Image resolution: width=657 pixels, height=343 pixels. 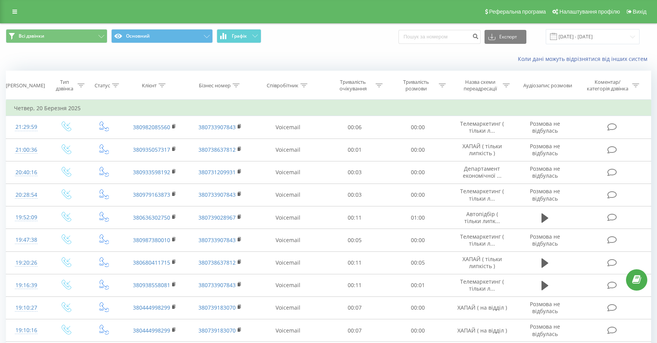 I want to click on span: Автопідбір ( тільки липк..., so click(x=482, y=217).